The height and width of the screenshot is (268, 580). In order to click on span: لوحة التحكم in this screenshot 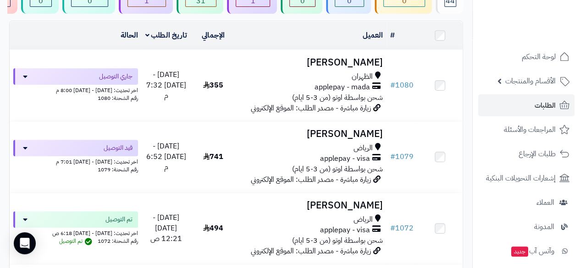, I will do `click(539, 57)`.